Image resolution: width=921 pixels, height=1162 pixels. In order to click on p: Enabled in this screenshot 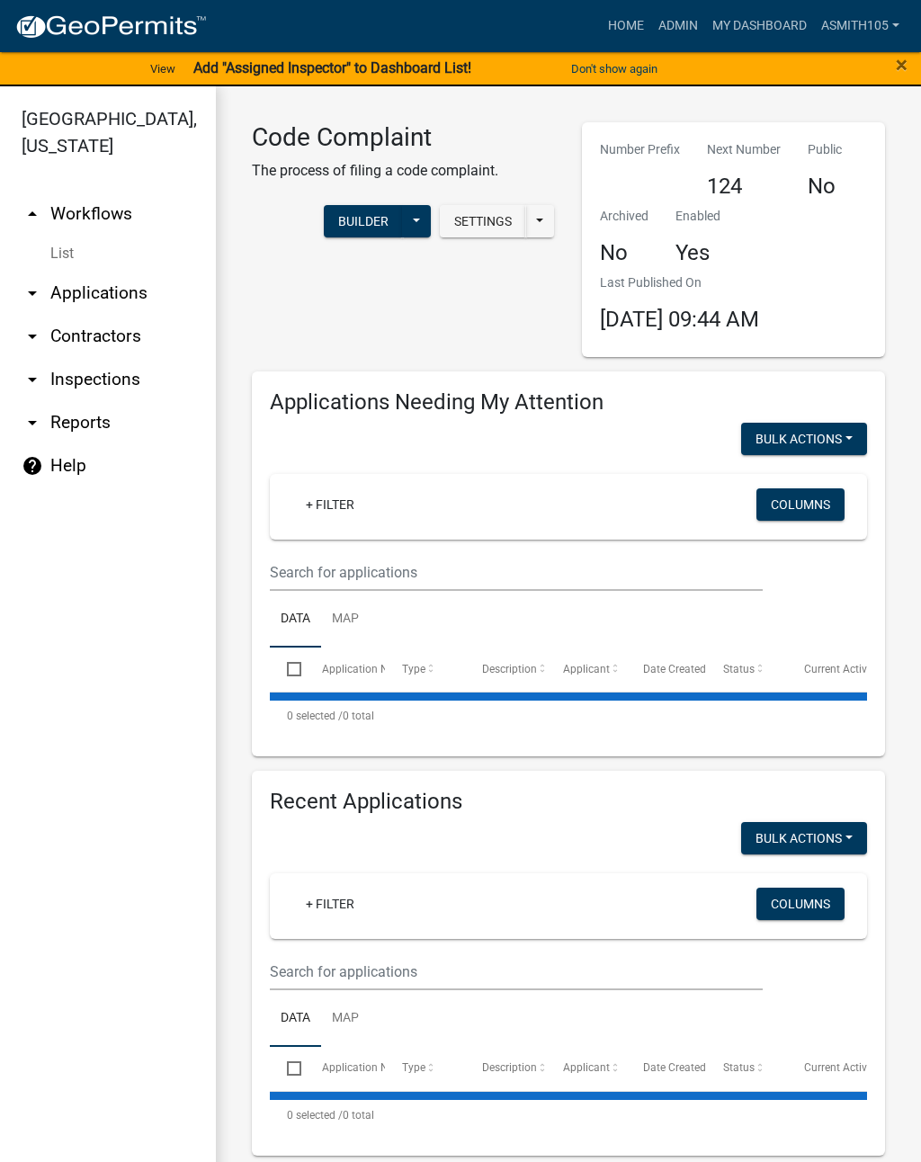, I will do `click(698, 216)`.